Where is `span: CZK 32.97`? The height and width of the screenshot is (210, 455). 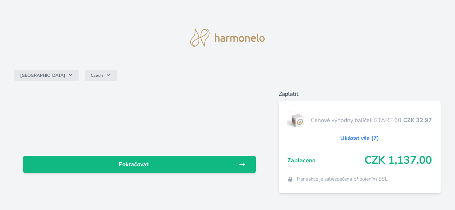
span: CZK 32.97 is located at coordinates (418, 121).